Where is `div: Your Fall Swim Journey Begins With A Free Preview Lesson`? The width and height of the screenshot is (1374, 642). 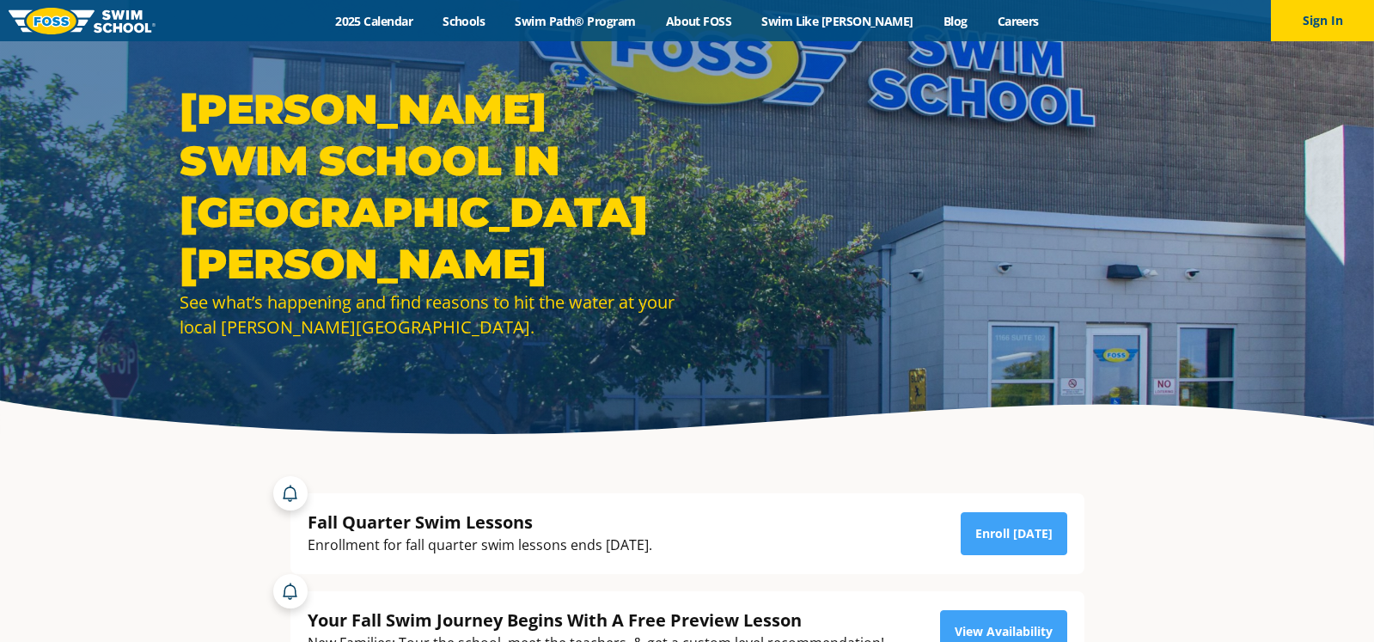 div: Your Fall Swim Journey Begins With A Free Preview Lesson is located at coordinates (595, 619).